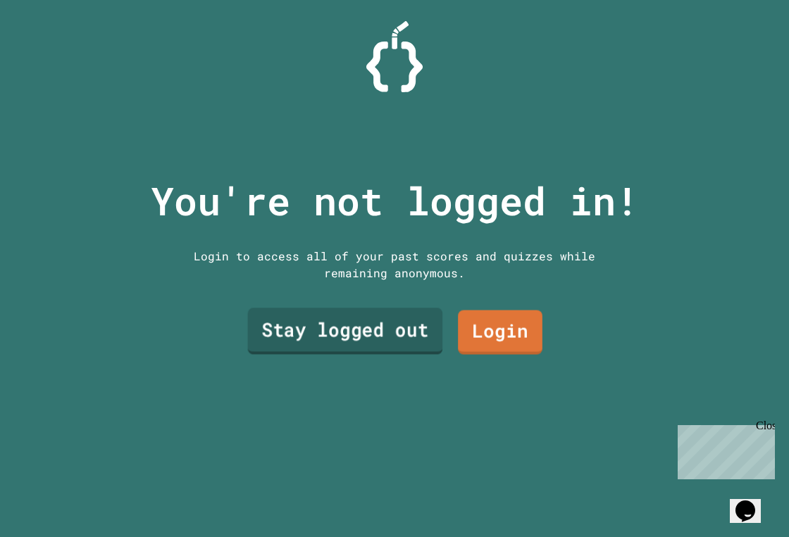 This screenshot has height=537, width=789. Describe the element at coordinates (345, 332) in the screenshot. I see `a: Stay logged out` at that location.